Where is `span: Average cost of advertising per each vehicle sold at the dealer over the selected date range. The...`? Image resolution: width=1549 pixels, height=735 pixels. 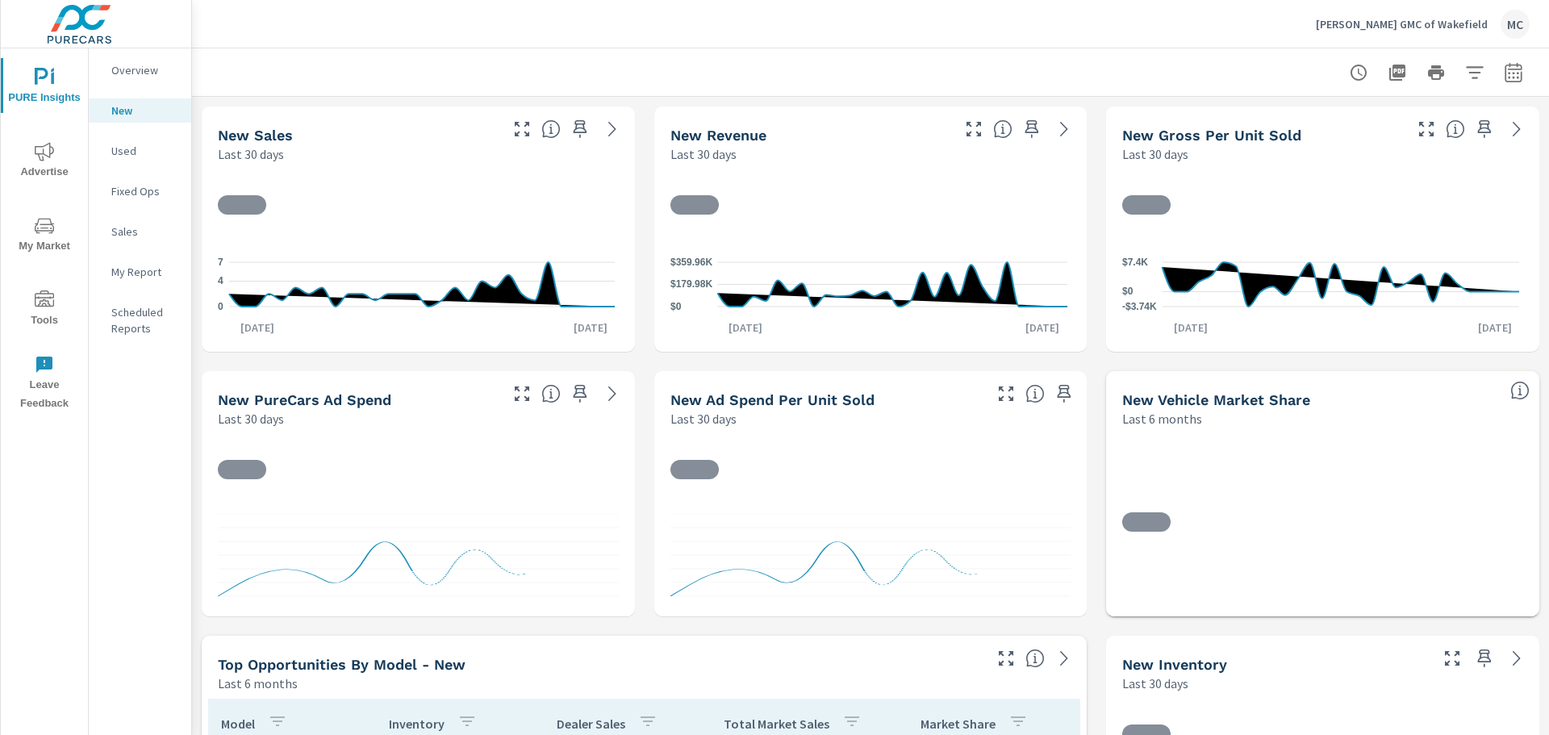
span: Average cost of advertising per each vehicle sold at the dealer over the selected date range. The... is located at coordinates (1035, 394).